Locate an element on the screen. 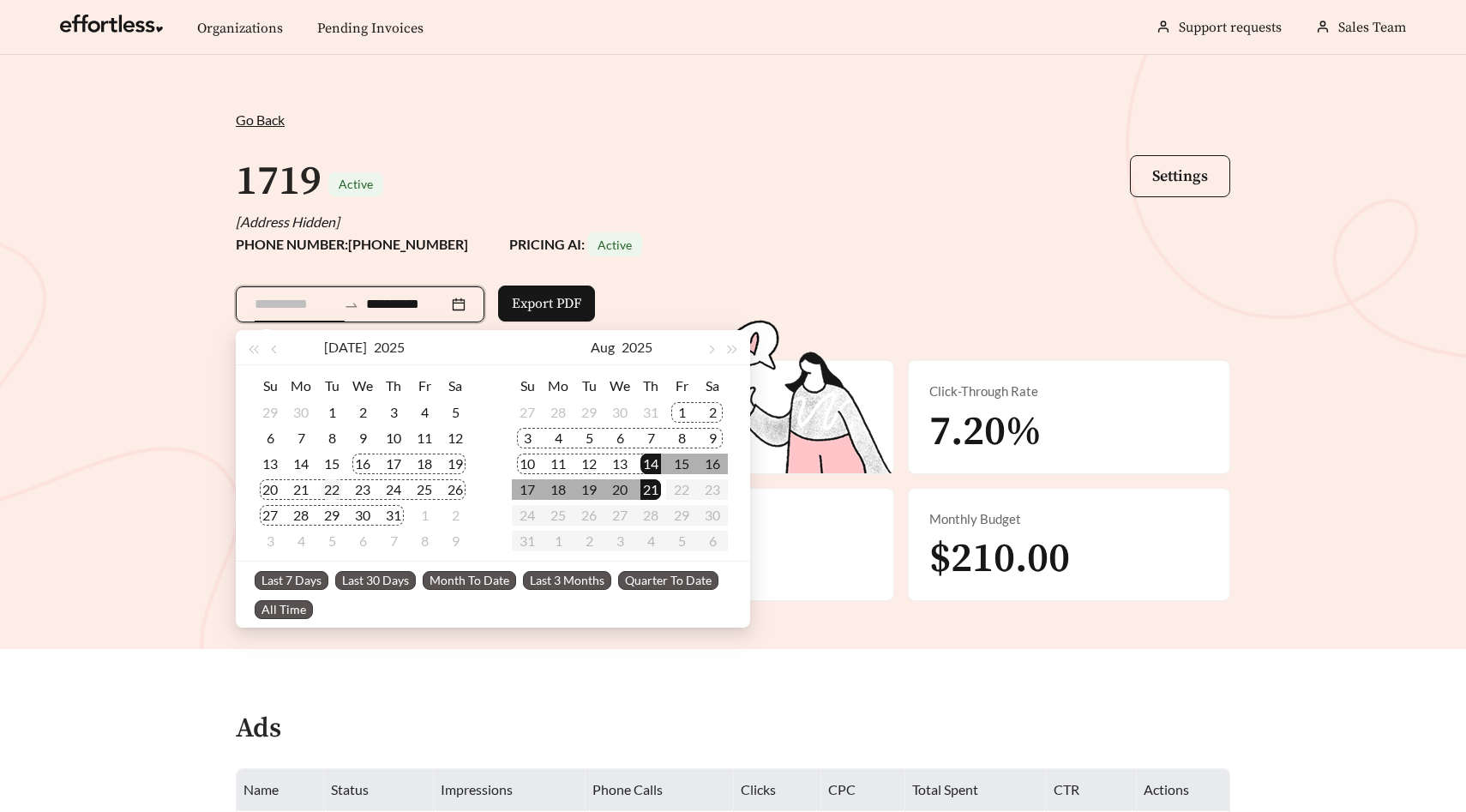 The width and height of the screenshot is (1466, 812). div: 15 is located at coordinates (332, 464).